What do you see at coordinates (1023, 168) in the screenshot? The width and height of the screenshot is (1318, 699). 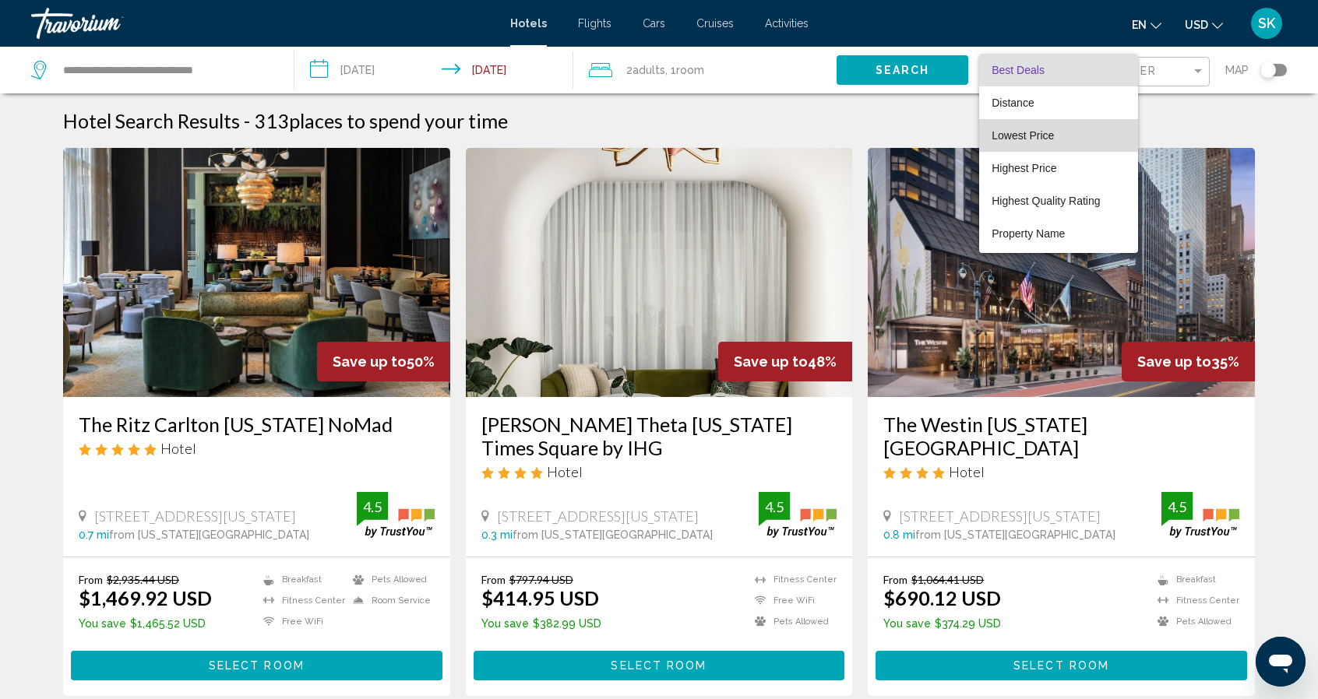 I see `span: Highest Price` at bounding box center [1023, 168].